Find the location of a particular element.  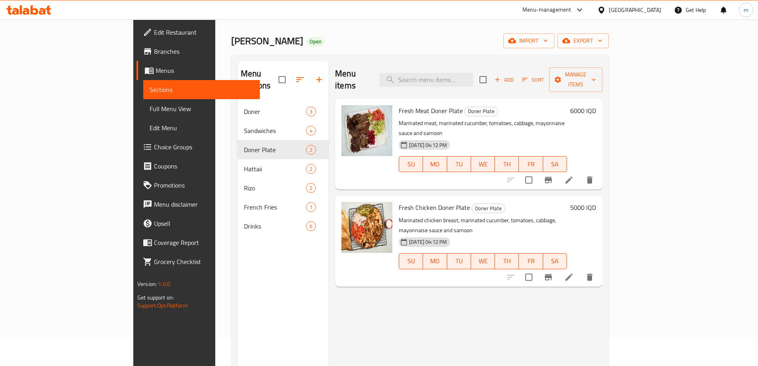

span: Edit Menu is located at coordinates (201, 128).